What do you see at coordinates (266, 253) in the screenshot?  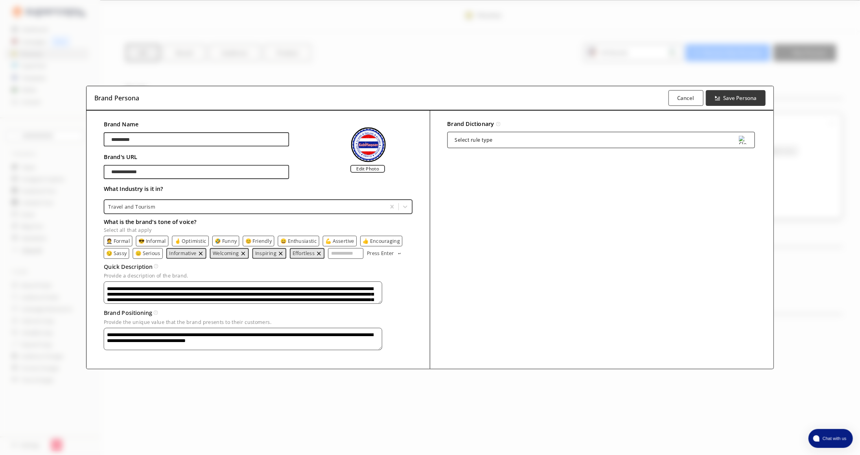 I see `p: Inspiring` at bounding box center [266, 253].